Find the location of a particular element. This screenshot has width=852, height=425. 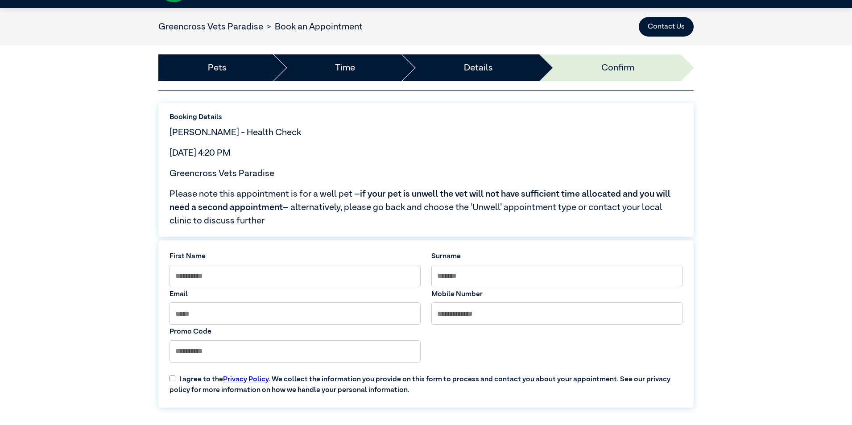

button: Contact Us is located at coordinates (666, 27).